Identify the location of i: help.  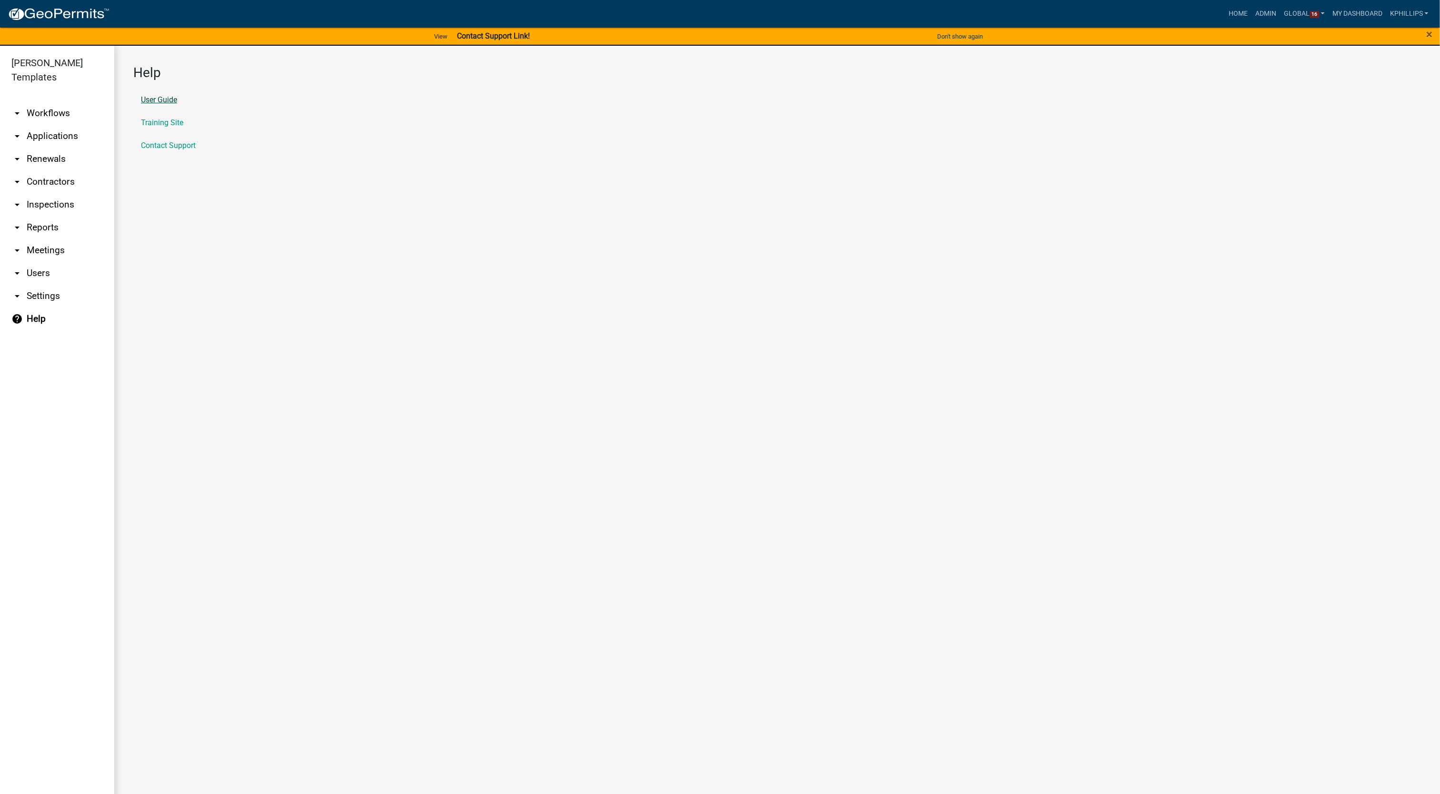
(17, 319).